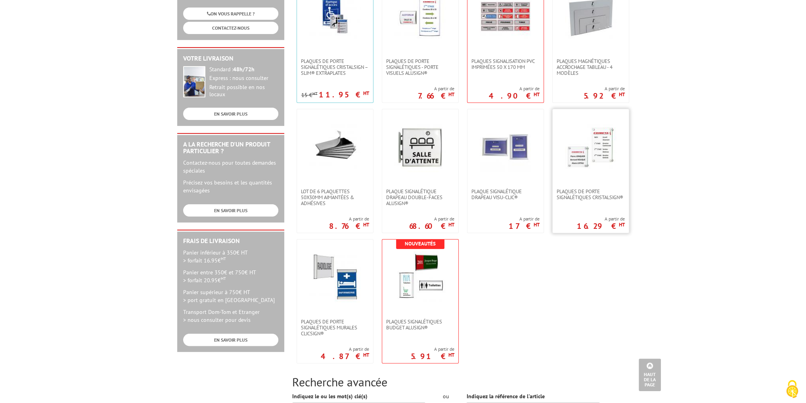 The height and width of the screenshot is (403, 806). What do you see at coordinates (335, 328) in the screenshot?
I see `span: Plaques de porte signalétiques murales ClicSign®` at bounding box center [335, 328].